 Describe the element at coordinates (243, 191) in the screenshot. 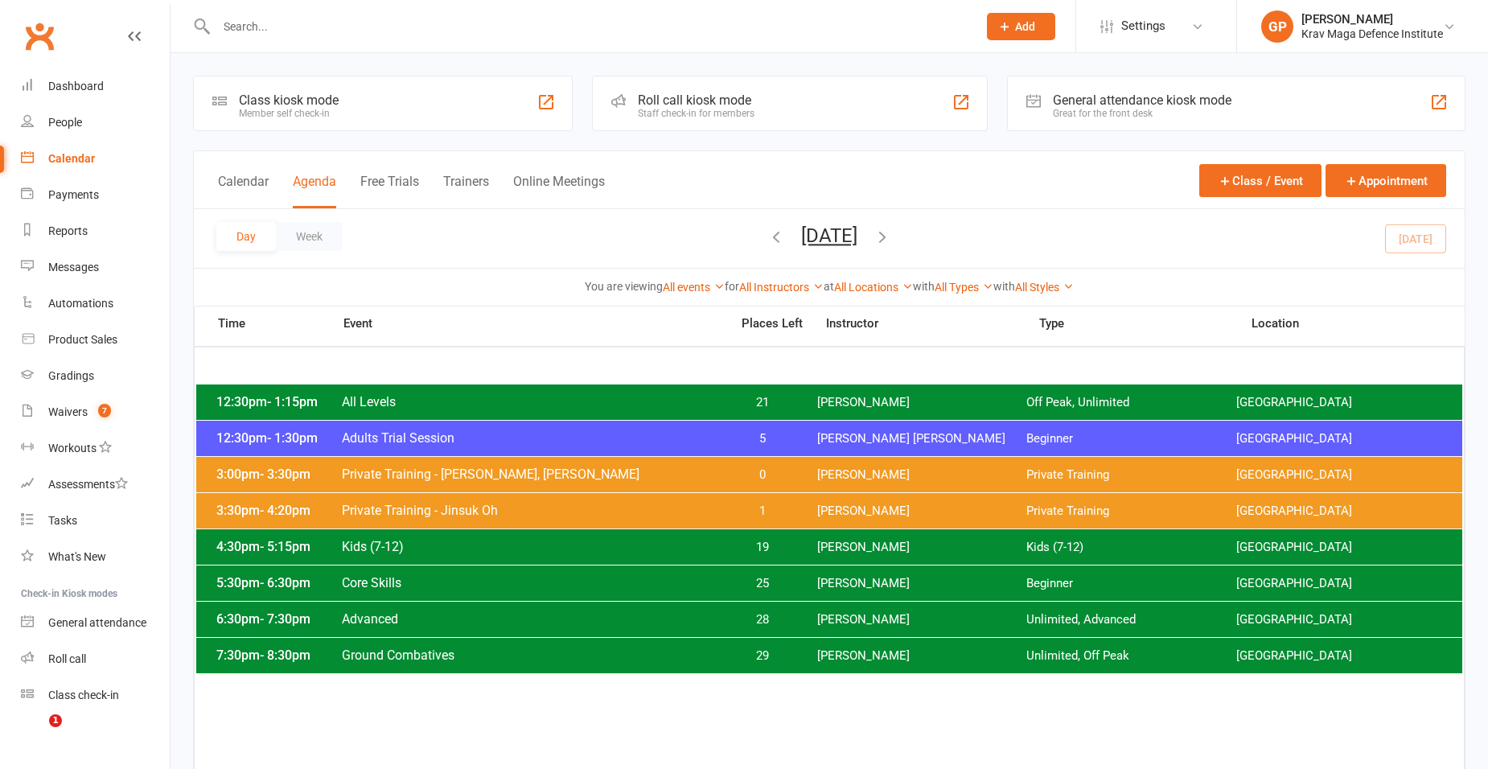

I see `button: Calendar` at that location.